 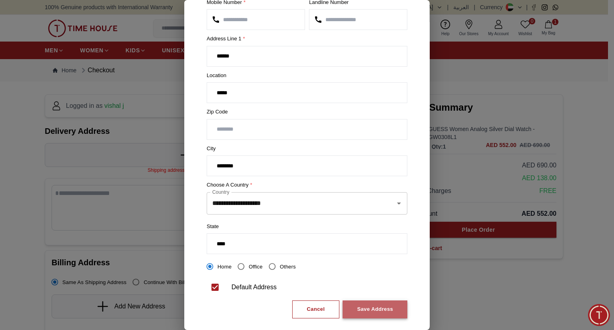 What do you see at coordinates (307, 75) in the screenshot?
I see `label: Location` at bounding box center [307, 75].